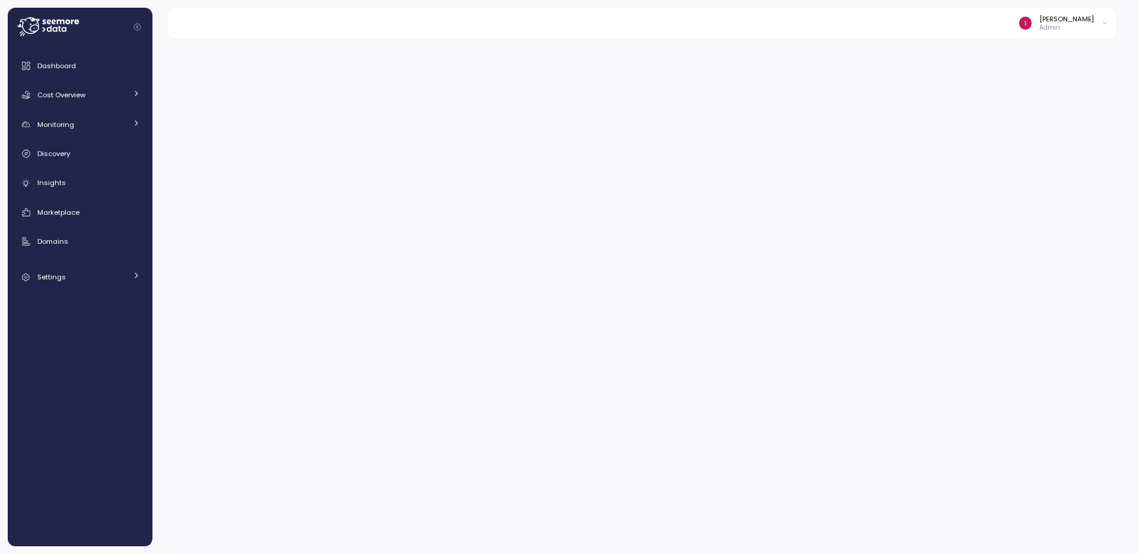 The height and width of the screenshot is (554, 1139). I want to click on span: Discovery, so click(53, 154).